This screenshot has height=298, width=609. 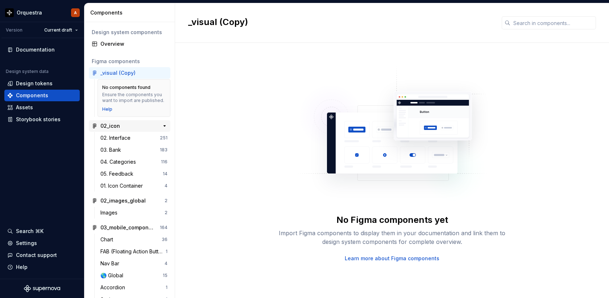 What do you see at coordinates (36, 255) in the screenshot?
I see `div: Contact support` at bounding box center [36, 255].